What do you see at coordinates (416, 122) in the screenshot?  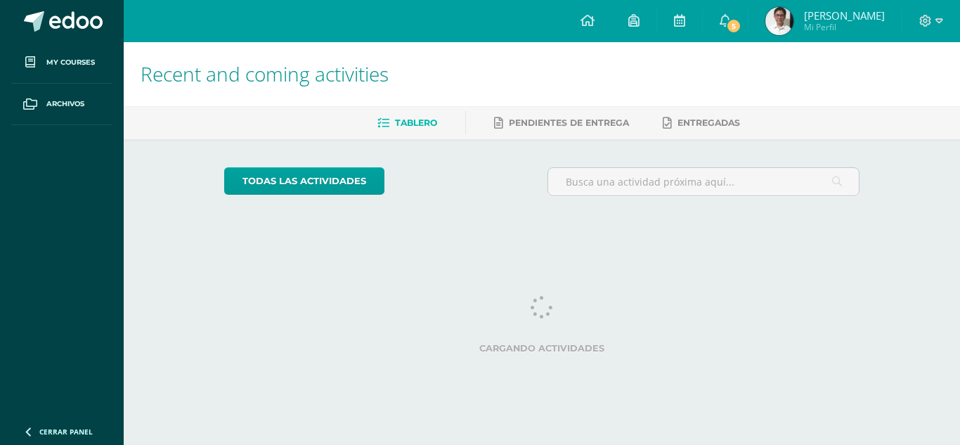 I see `span: Tablero` at bounding box center [416, 122].